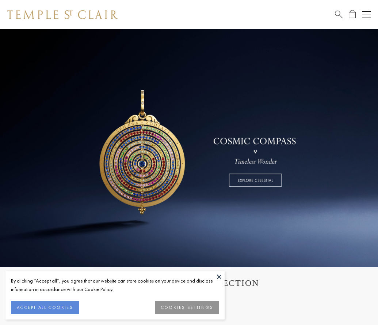  Describe the element at coordinates (339, 14) in the screenshot. I see `a: Search` at that location.